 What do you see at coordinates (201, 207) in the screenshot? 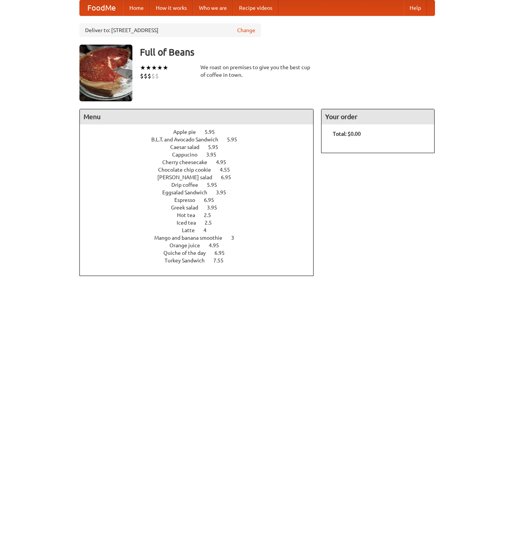
I see `a: Greek salad 3.95` at bounding box center [201, 207].